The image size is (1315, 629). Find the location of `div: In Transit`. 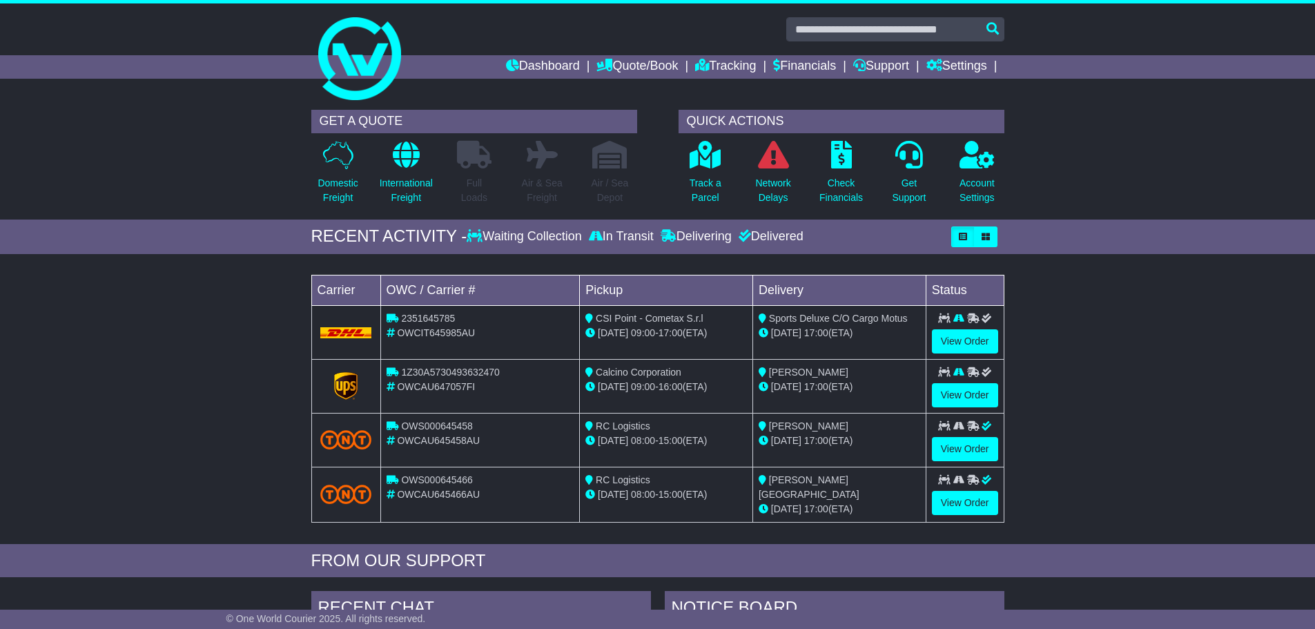

div: In Transit is located at coordinates (621, 237).